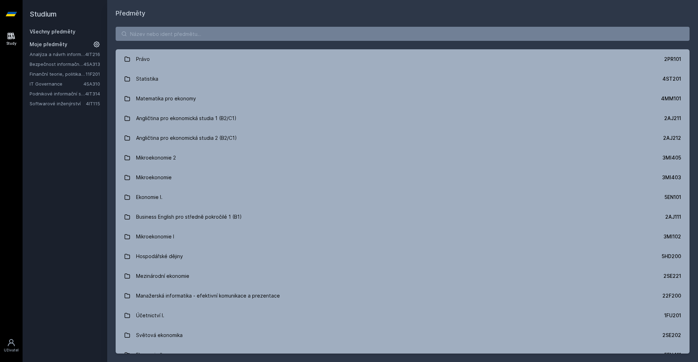 The width and height of the screenshot is (698, 362). Describe the element at coordinates (403, 138) in the screenshot. I see `a: Angličtina pro ekonomická studia 2 (B2/C1) 2AJ212` at that location.